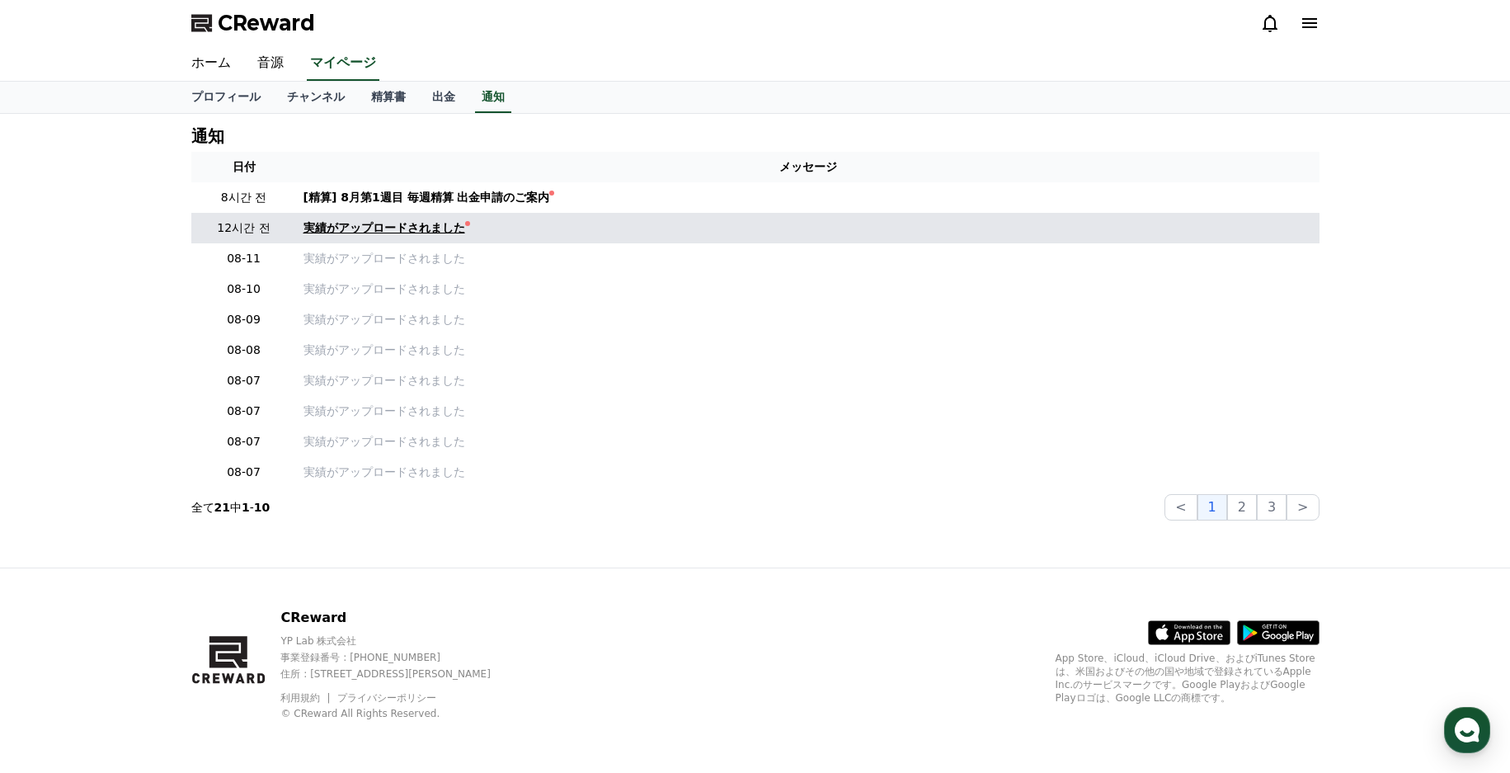 This screenshot has width=1510, height=773. What do you see at coordinates (808, 167) in the screenshot?
I see `th: メッセージ` at bounding box center [808, 167].